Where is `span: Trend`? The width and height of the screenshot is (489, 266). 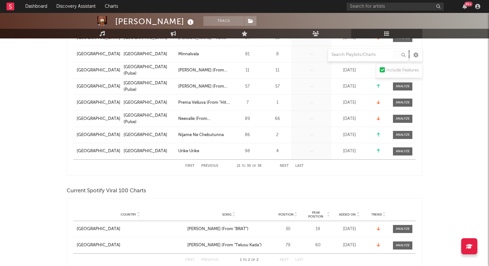
span: Trend is located at coordinates (376, 215).